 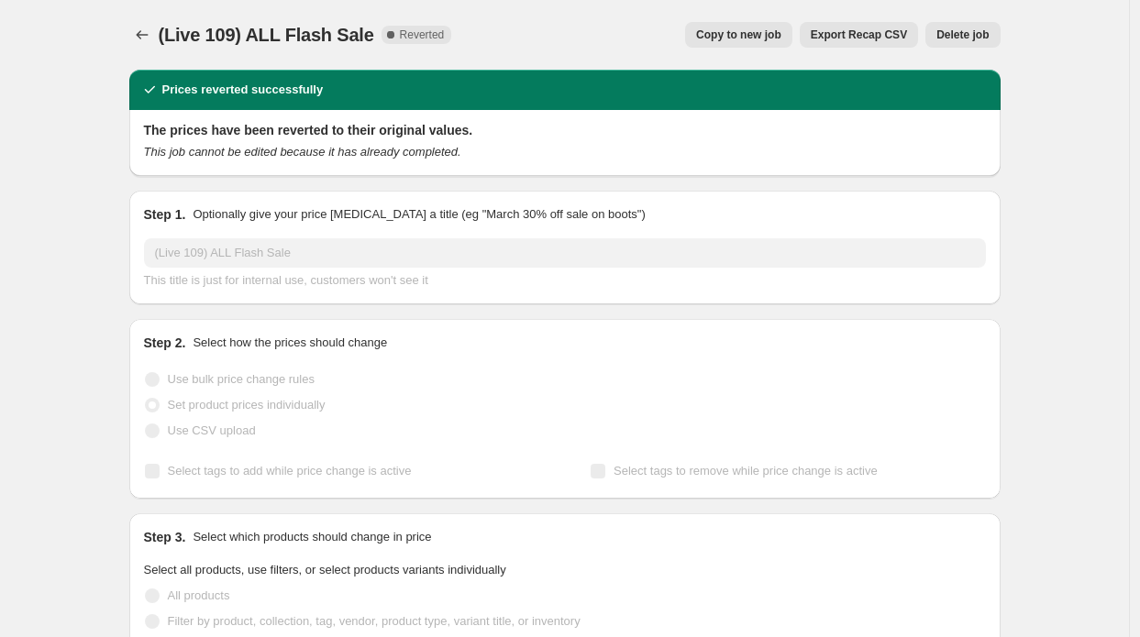 What do you see at coordinates (312, 537) in the screenshot?
I see `p: Select which products should change in price` at bounding box center [312, 537].